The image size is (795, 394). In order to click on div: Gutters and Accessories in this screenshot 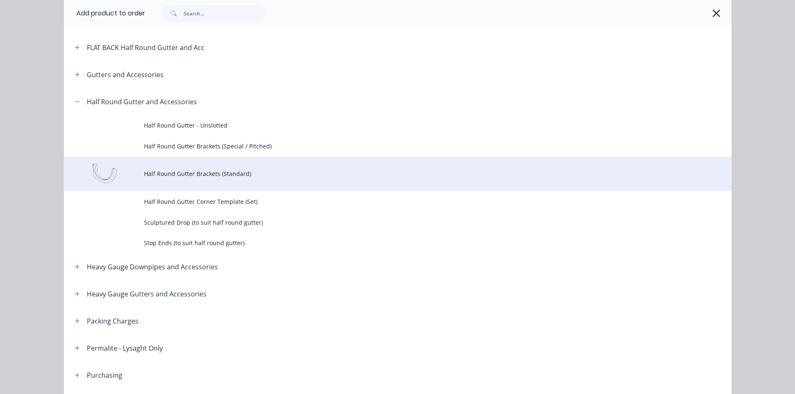, I will do `click(125, 75)`.